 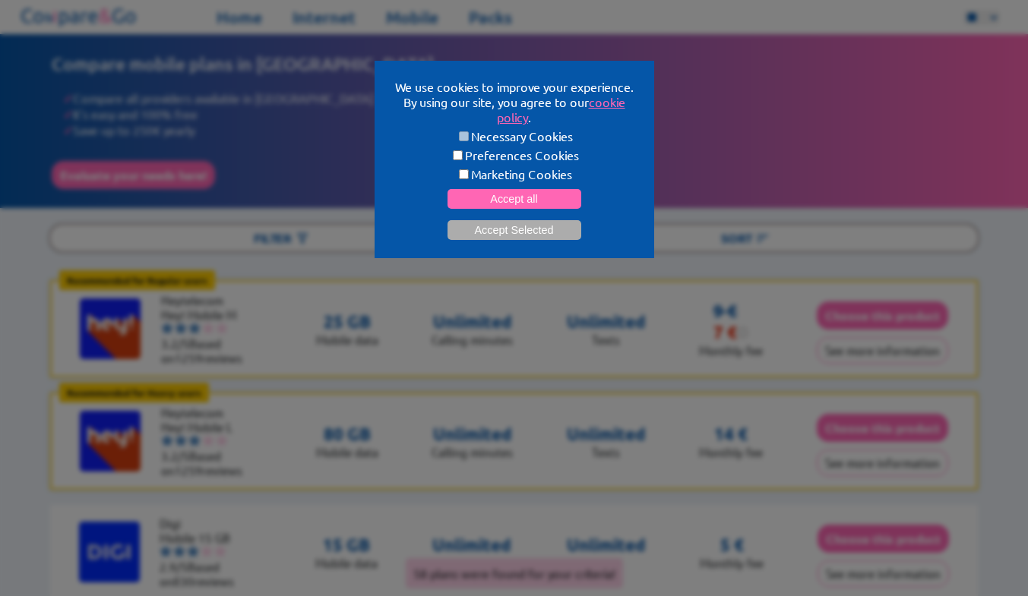 I want to click on button: Accept Selected, so click(x=514, y=230).